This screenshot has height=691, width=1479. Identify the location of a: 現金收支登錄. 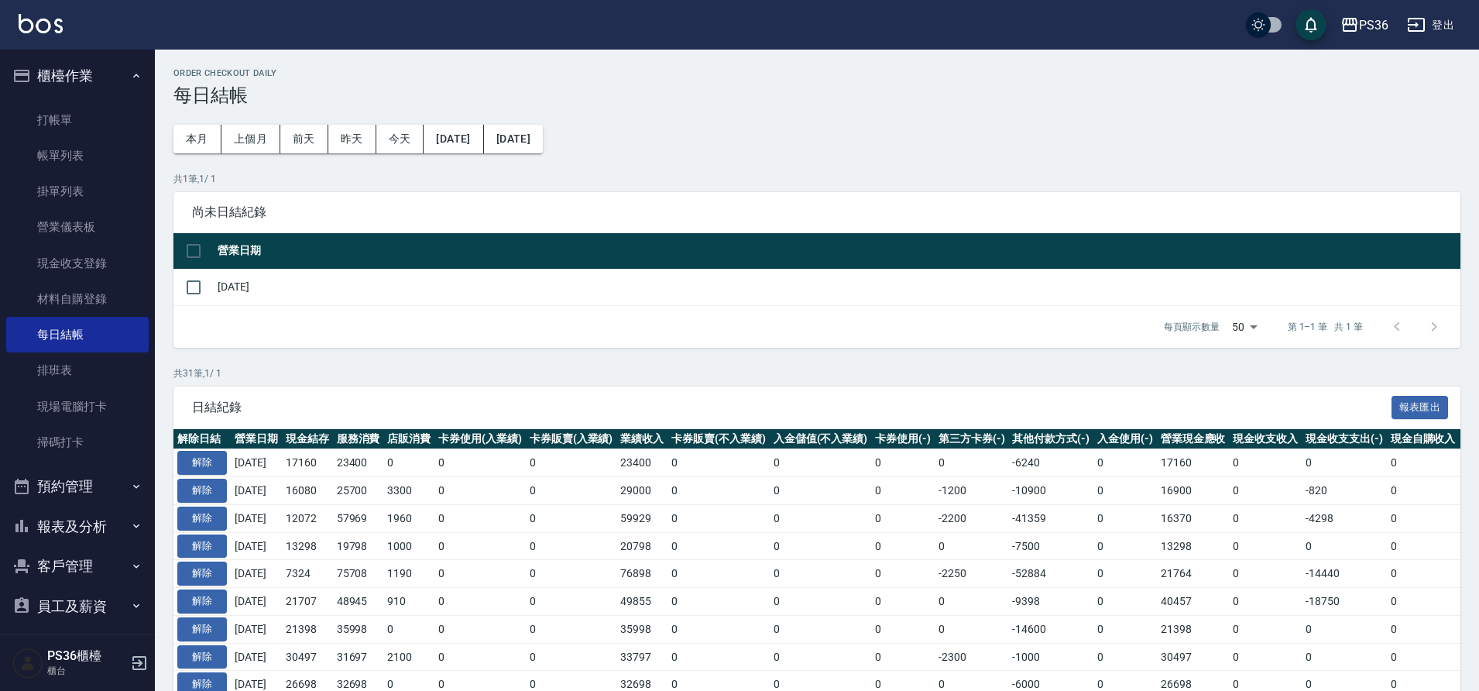
(77, 263).